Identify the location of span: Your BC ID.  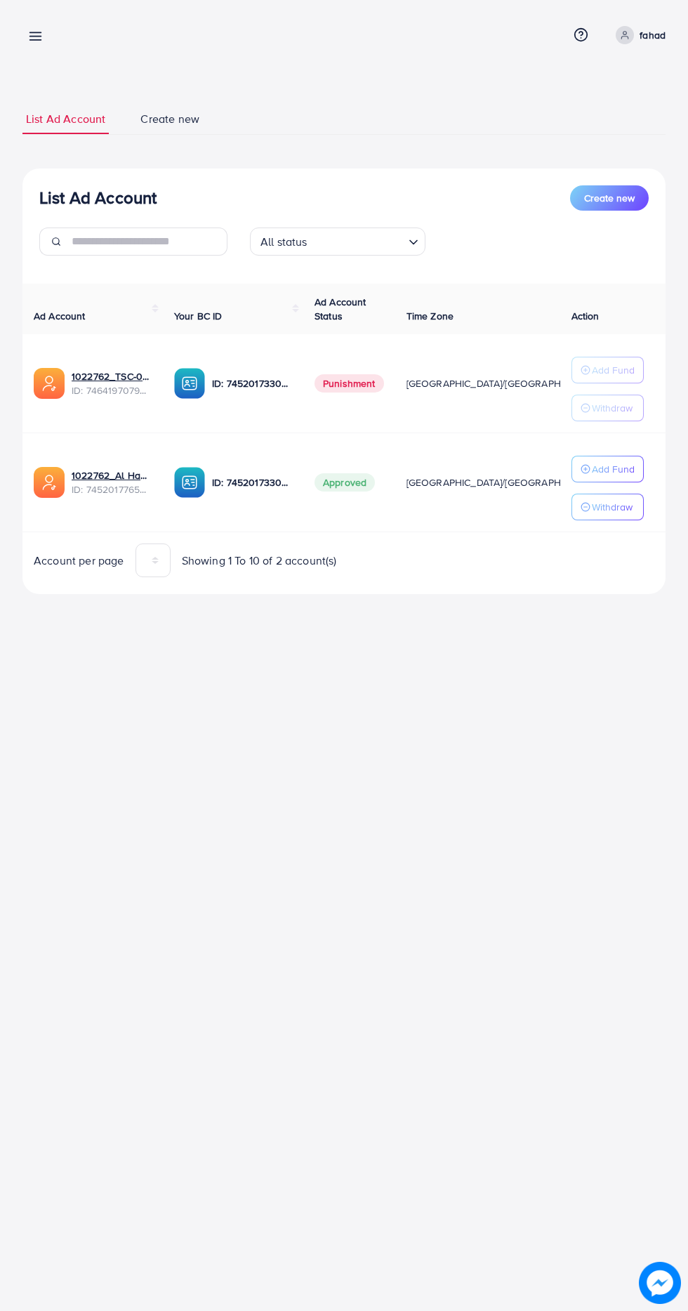
(198, 316).